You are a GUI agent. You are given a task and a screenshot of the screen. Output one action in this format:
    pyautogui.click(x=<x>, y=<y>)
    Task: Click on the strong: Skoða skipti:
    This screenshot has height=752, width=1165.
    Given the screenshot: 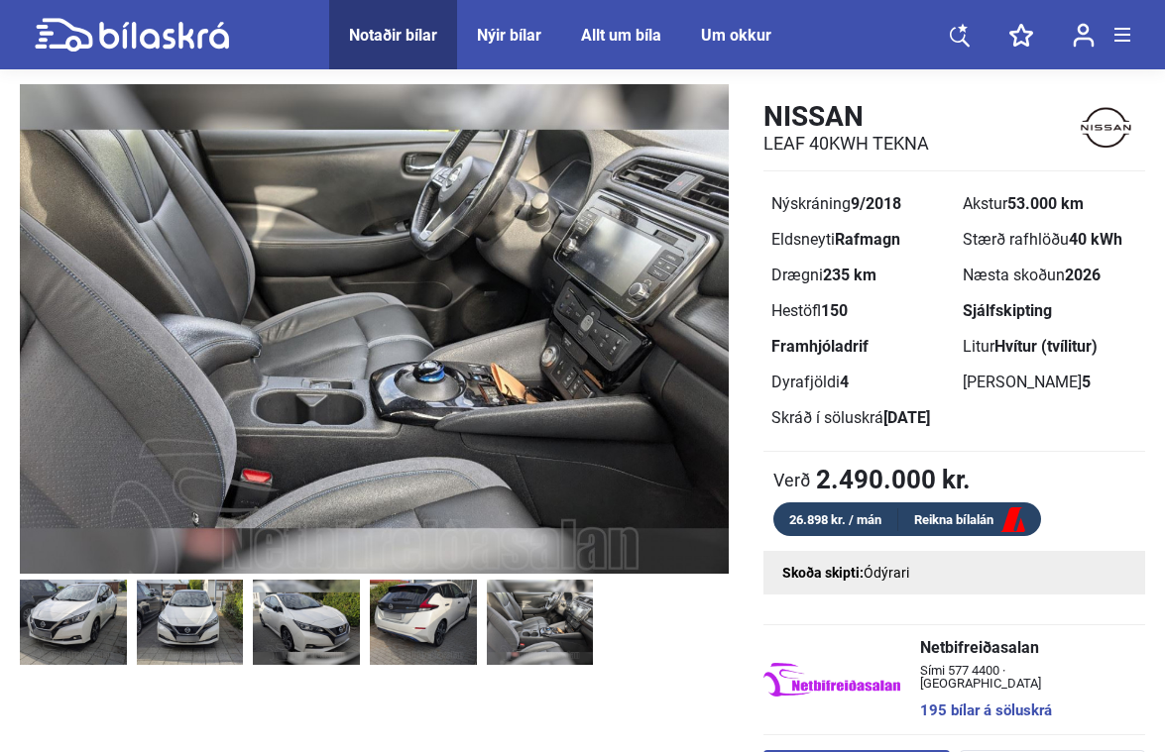 What is the action you would take?
    pyautogui.click(x=823, y=573)
    